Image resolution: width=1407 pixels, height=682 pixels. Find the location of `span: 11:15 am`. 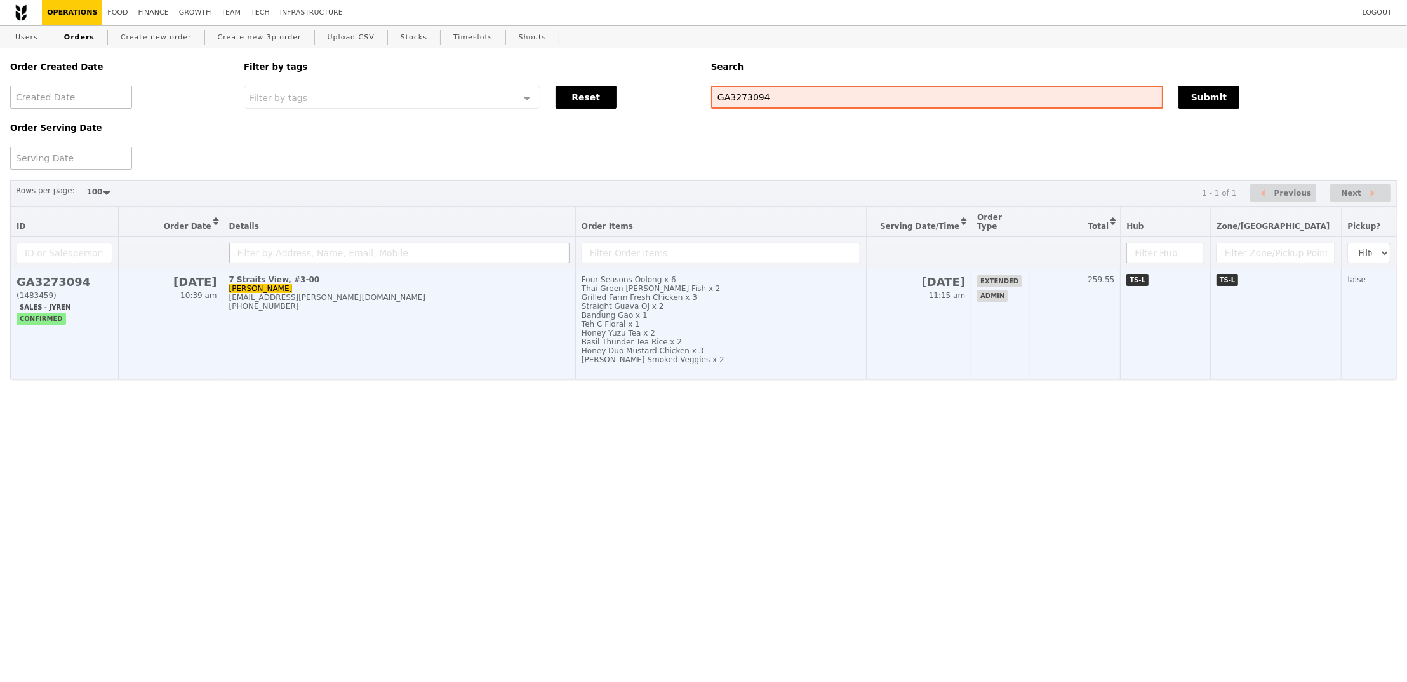

span: 11:15 am is located at coordinates (947, 295).